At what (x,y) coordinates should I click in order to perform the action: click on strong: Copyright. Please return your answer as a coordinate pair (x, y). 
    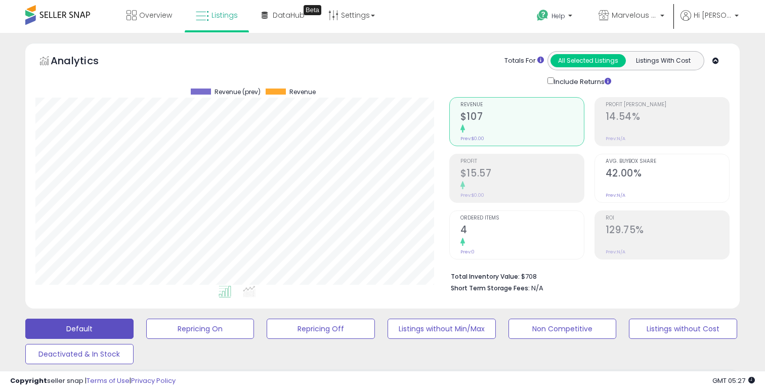
    Looking at the image, I should click on (28, 380).